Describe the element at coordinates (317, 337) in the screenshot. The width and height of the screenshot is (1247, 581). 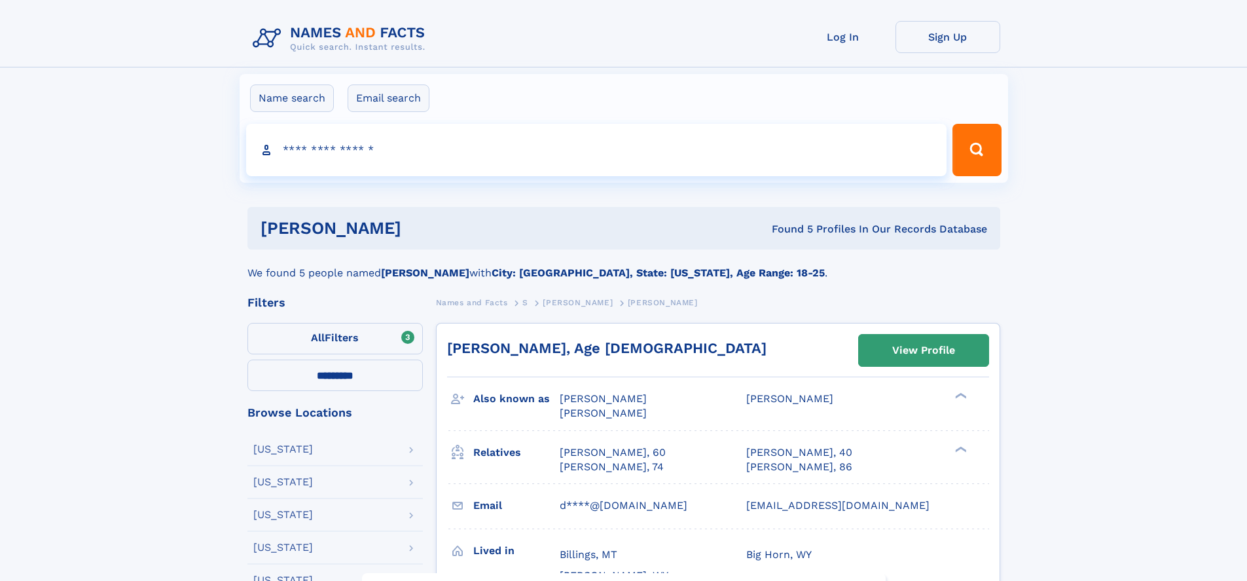
I see `span: All` at that location.